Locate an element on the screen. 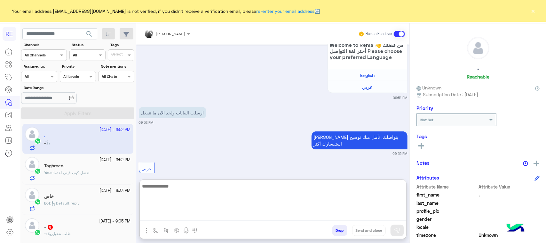 This screenshot has height=243, width=546. span: profile_pic is located at coordinates (447, 211).